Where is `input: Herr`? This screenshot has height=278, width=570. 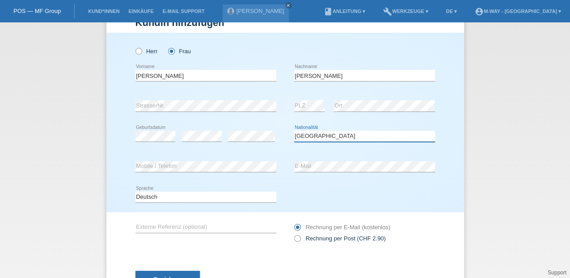 input: Herr is located at coordinates (138, 51).